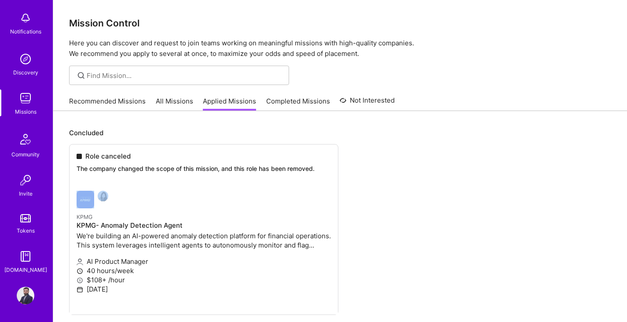 The width and height of the screenshot is (627, 322). I want to click on div: Invite, so click(26, 193).